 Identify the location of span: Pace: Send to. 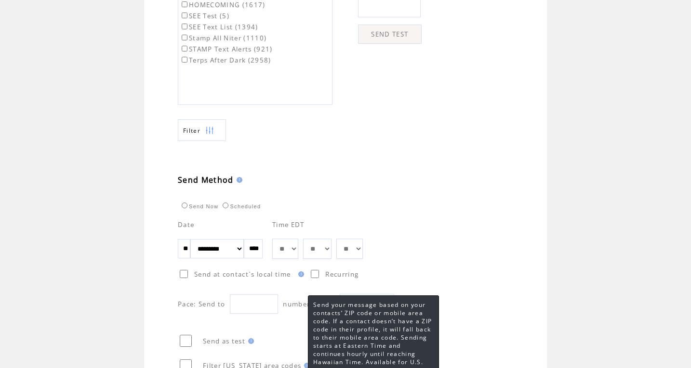
(201, 304).